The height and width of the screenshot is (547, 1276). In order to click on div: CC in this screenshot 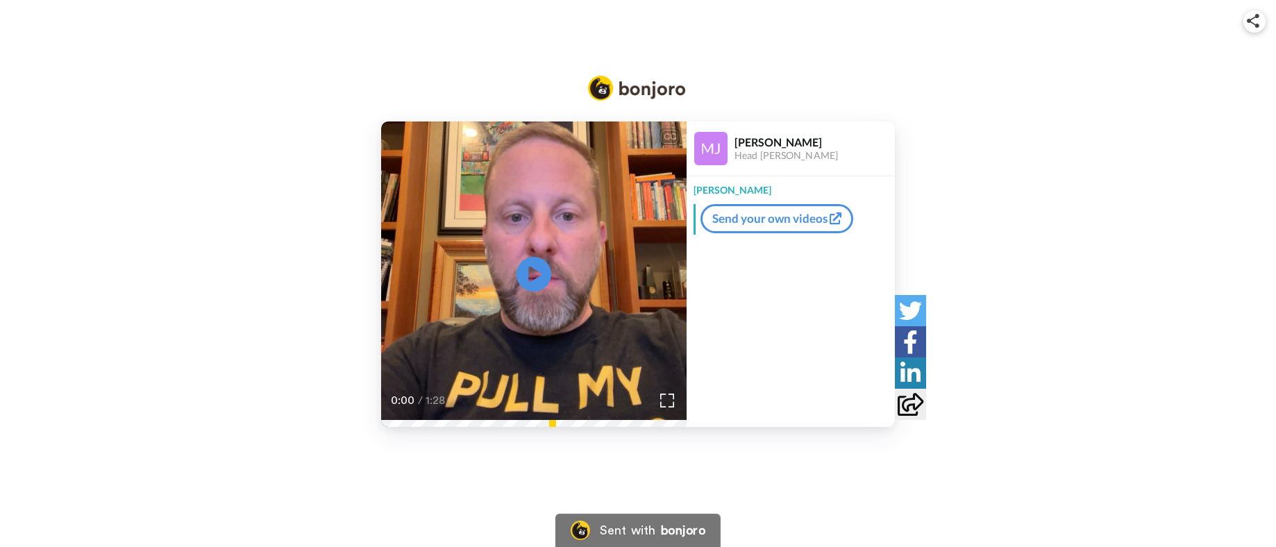, I will do `click(669, 137)`.